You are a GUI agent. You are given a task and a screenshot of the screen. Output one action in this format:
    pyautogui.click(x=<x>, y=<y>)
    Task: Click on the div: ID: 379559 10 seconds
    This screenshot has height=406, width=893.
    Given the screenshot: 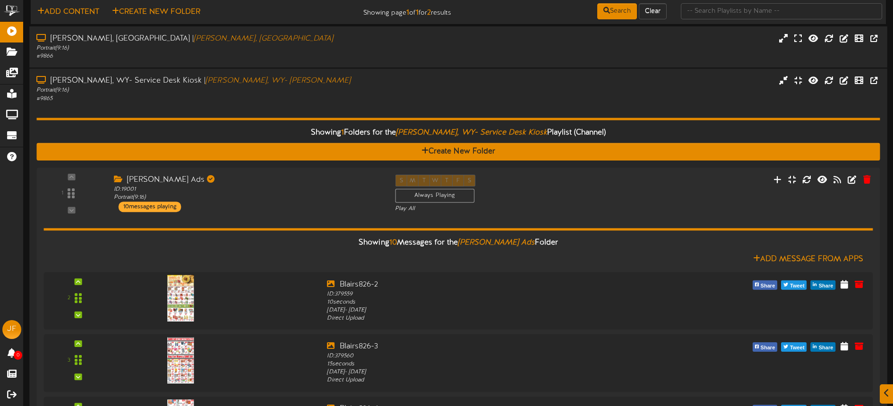 What is the action you would take?
    pyautogui.click(x=492, y=298)
    